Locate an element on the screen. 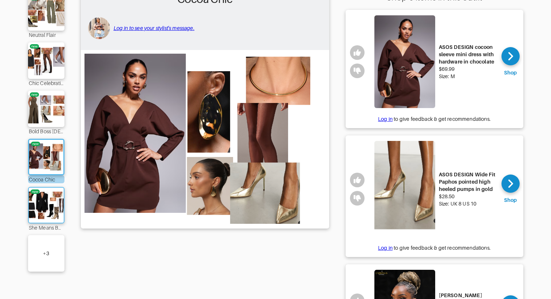 The height and width of the screenshot is (299, 551). img: Outfit Bold Boss Lady is located at coordinates (46, 109).